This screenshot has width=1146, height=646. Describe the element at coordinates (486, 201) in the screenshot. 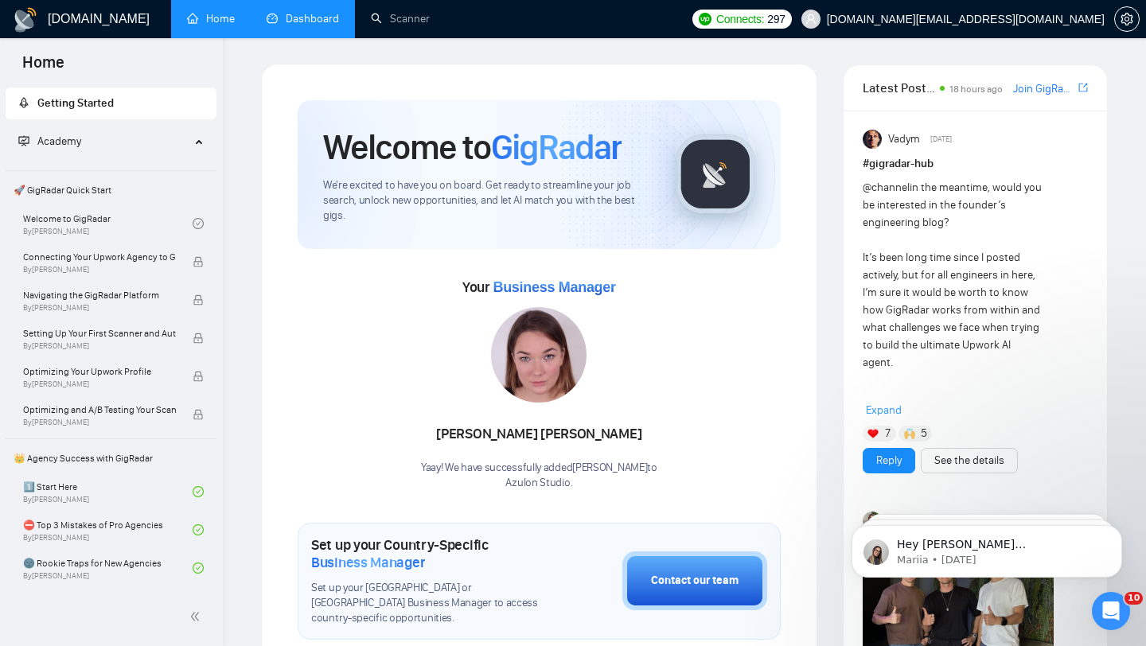

I see `span: We're excited to have you on board. Get ready to streamline your job search, unlock new opportuni...` at that location.